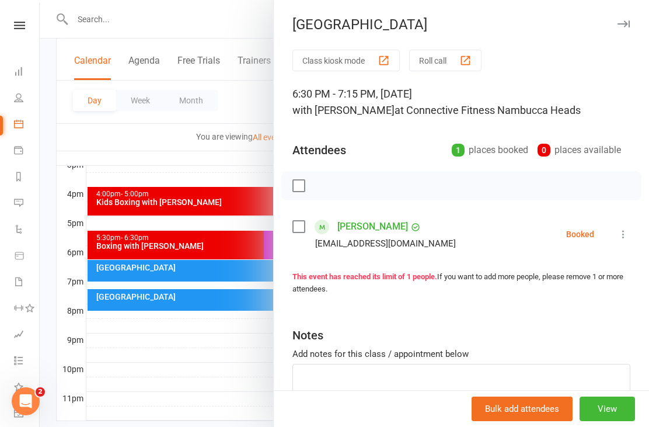 The height and width of the screenshot is (427, 649). What do you see at coordinates (40, 392) in the screenshot?
I see `span: 2` at bounding box center [40, 392].